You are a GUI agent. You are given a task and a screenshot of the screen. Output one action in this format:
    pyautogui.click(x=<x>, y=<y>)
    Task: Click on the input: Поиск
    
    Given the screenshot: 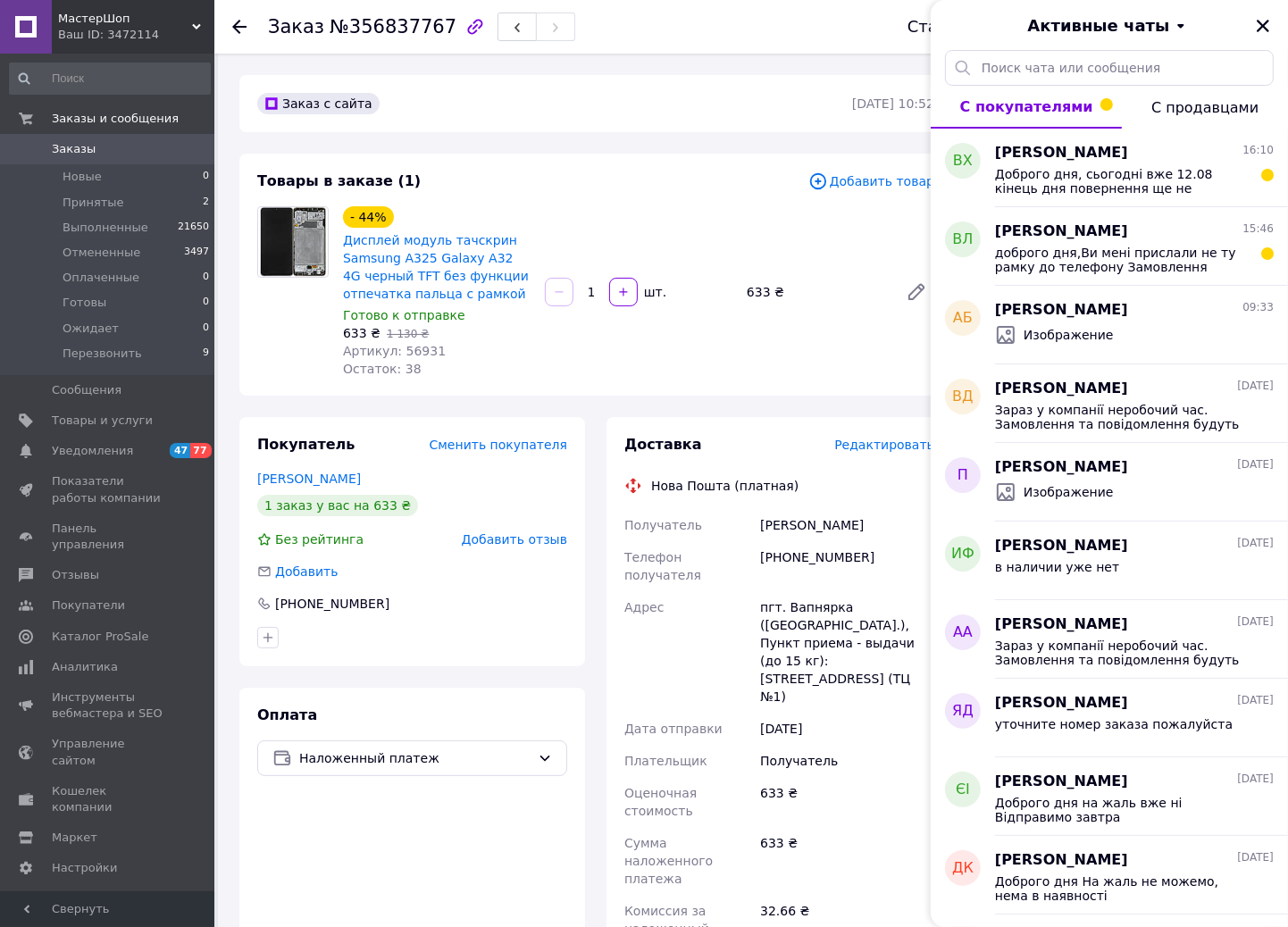 What is the action you would take?
    pyautogui.click(x=110, y=78)
    